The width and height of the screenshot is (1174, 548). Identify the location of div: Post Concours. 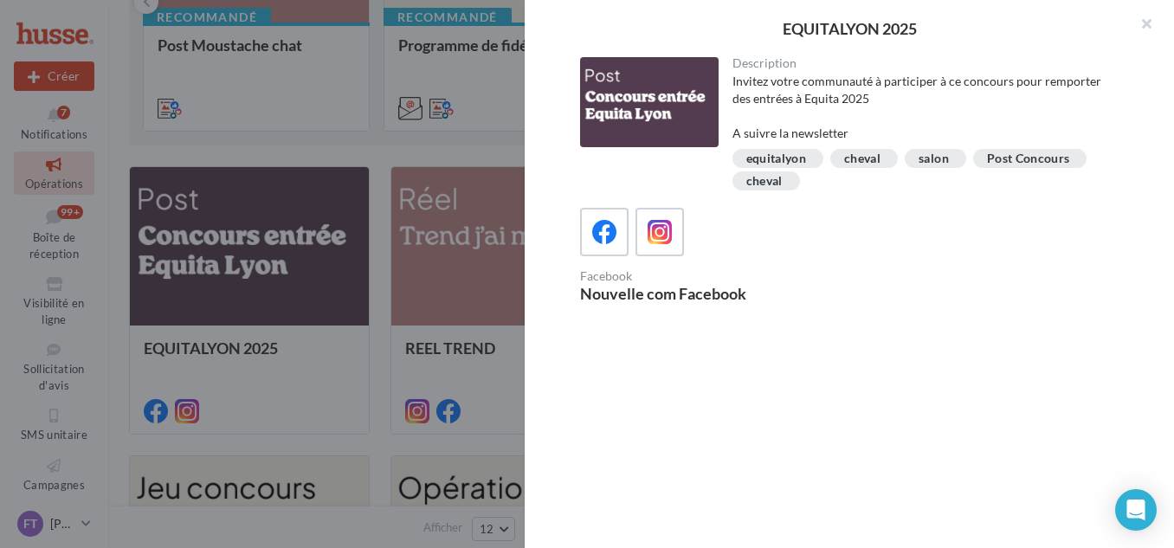
(1028, 158).